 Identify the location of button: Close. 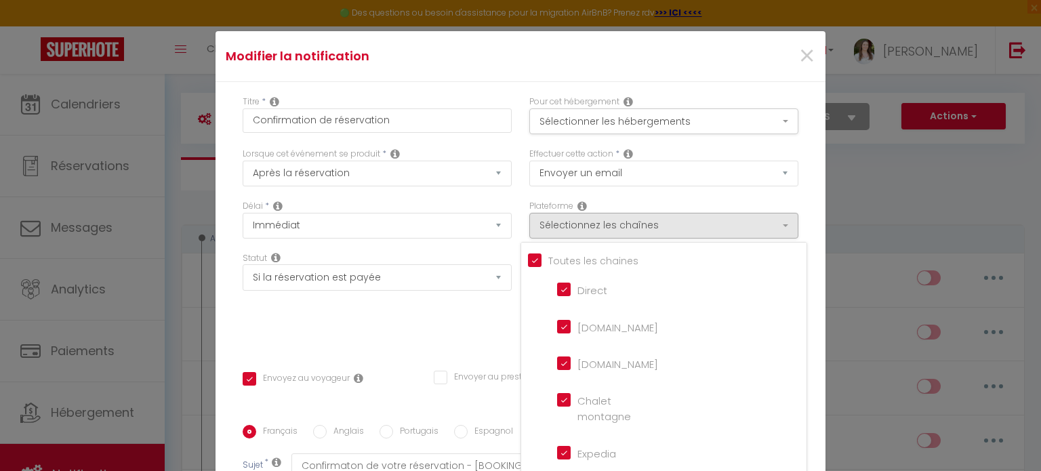
(807, 56).